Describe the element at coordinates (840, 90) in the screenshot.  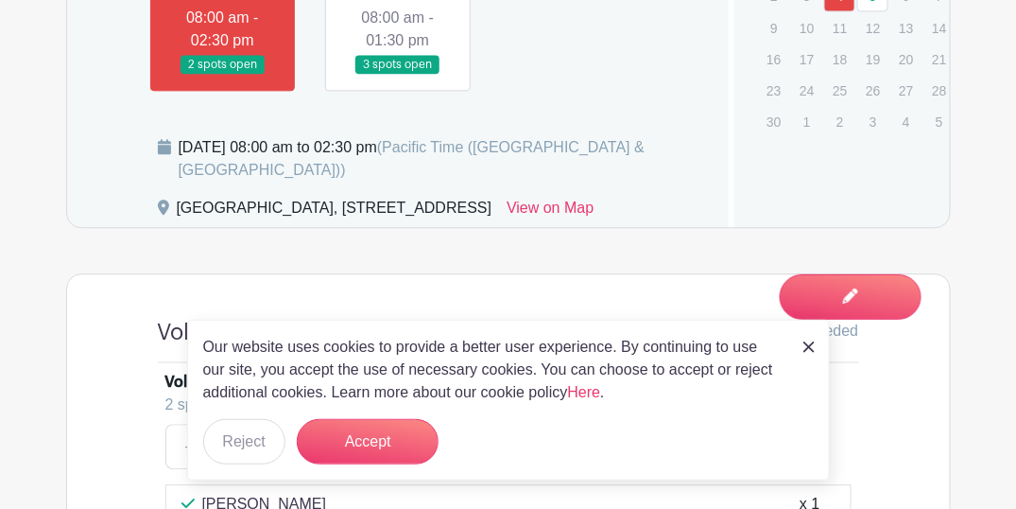
I see `p: 25` at that location.